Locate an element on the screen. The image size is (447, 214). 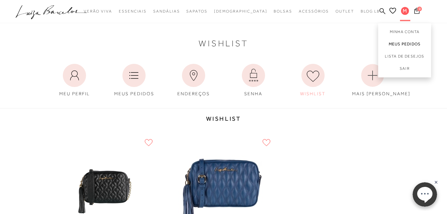
span: M is located at coordinates (405, 11).